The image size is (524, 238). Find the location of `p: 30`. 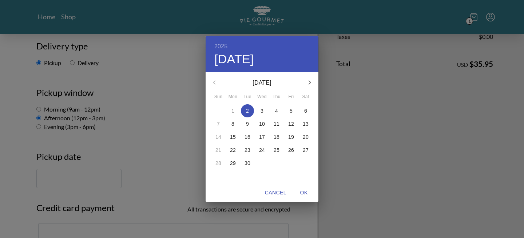

p: 30 is located at coordinates (247, 163).